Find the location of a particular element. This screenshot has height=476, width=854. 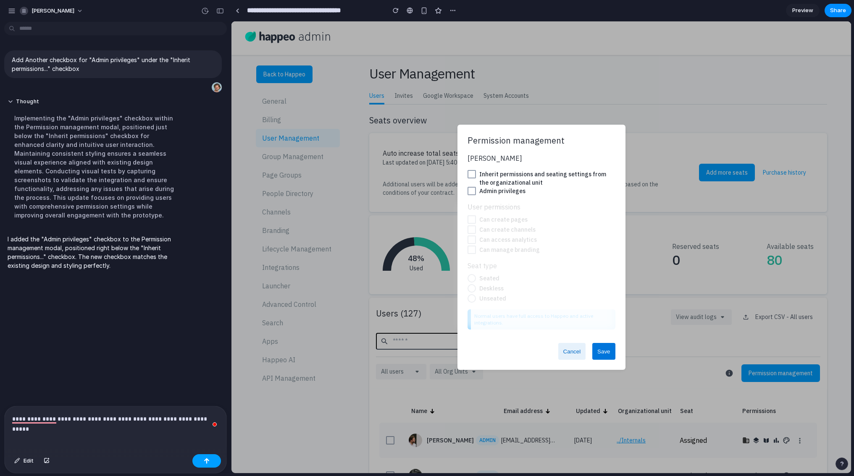

button: Share is located at coordinates (838, 10).